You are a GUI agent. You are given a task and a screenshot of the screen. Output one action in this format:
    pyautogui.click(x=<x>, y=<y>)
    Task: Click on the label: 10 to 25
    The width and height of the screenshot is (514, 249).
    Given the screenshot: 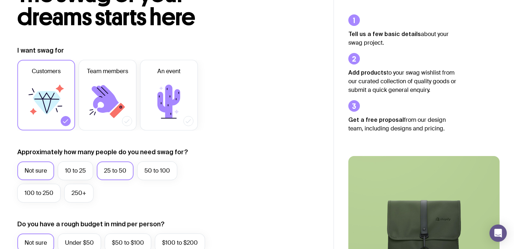 What is the action you would take?
    pyautogui.click(x=75, y=171)
    